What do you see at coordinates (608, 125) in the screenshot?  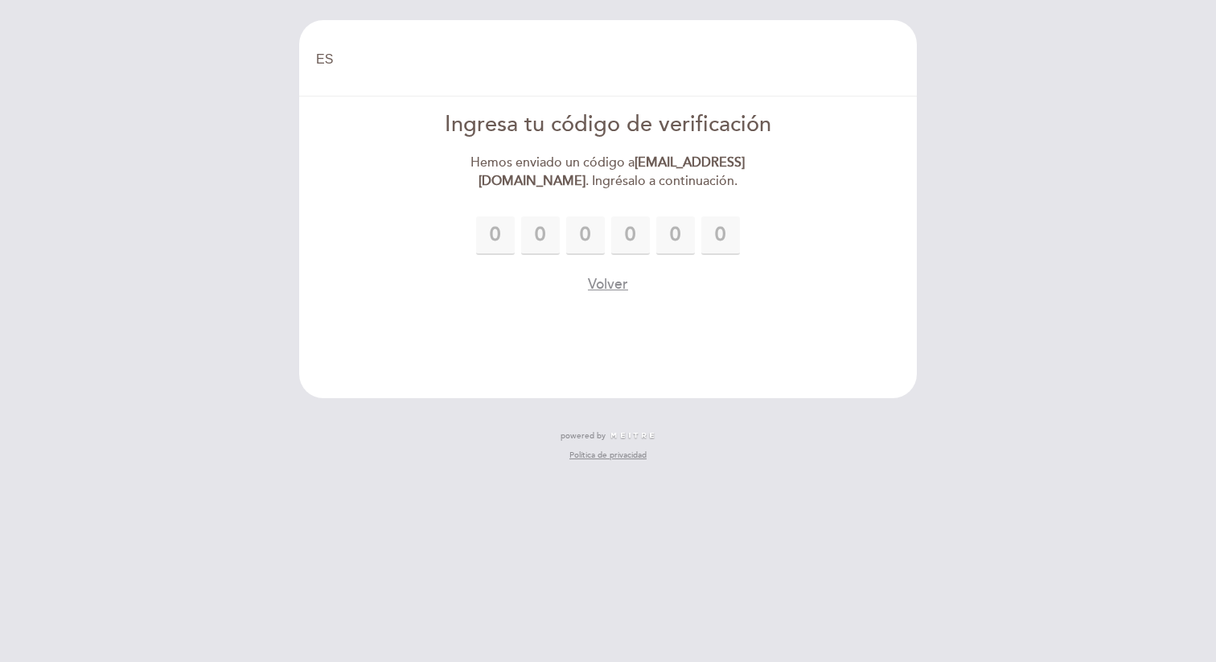 I see `div: Ingresa tu código de verificación` at bounding box center [608, 125].